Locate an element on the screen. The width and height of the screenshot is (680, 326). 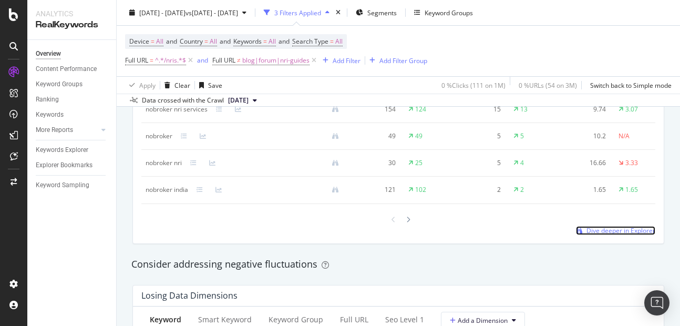
button: and is located at coordinates (202, 60).